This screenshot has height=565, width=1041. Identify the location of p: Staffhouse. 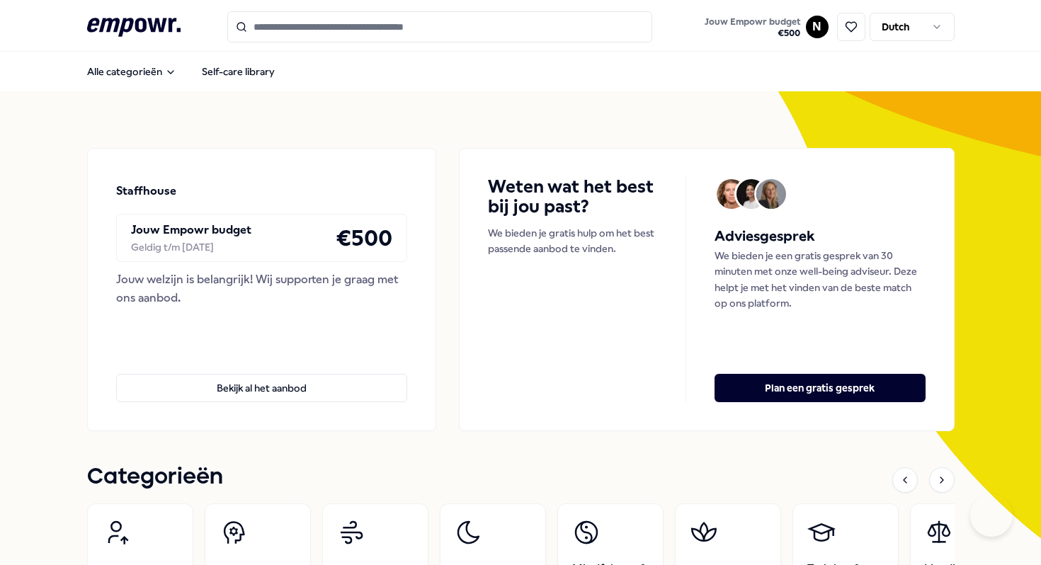
(146, 191).